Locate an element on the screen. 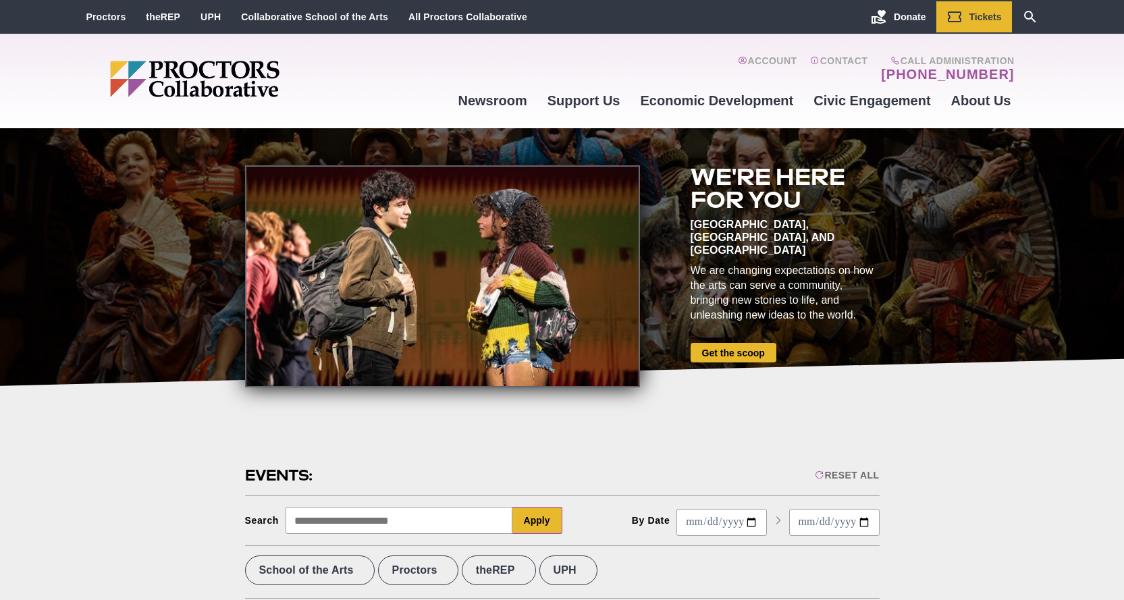 The height and width of the screenshot is (600, 1124). label: theREP is located at coordinates (499, 570).